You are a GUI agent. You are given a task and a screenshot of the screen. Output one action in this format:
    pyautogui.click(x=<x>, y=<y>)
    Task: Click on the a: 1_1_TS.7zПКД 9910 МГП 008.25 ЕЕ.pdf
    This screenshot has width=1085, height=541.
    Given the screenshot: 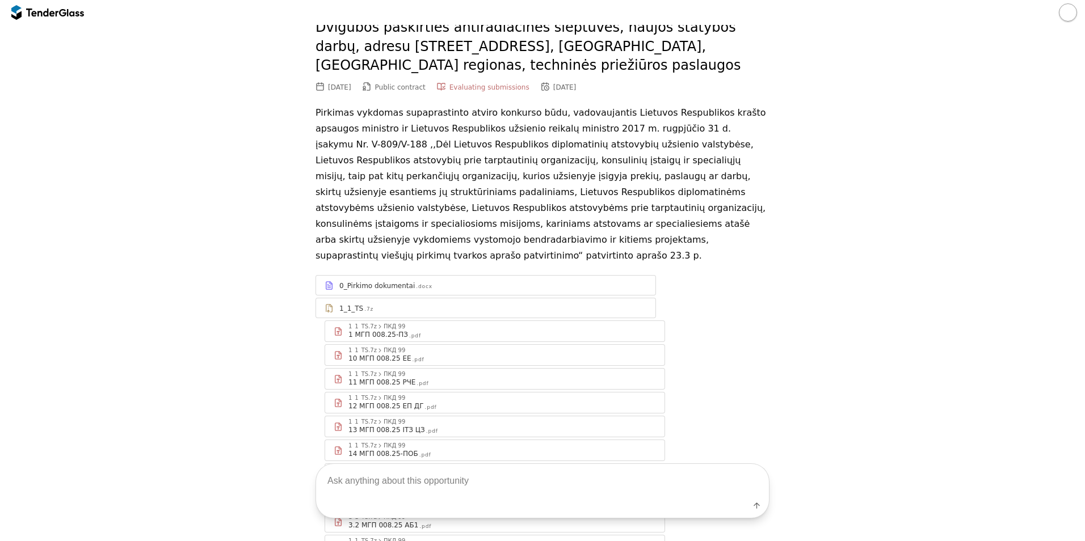 What is the action you would take?
    pyautogui.click(x=495, y=355)
    